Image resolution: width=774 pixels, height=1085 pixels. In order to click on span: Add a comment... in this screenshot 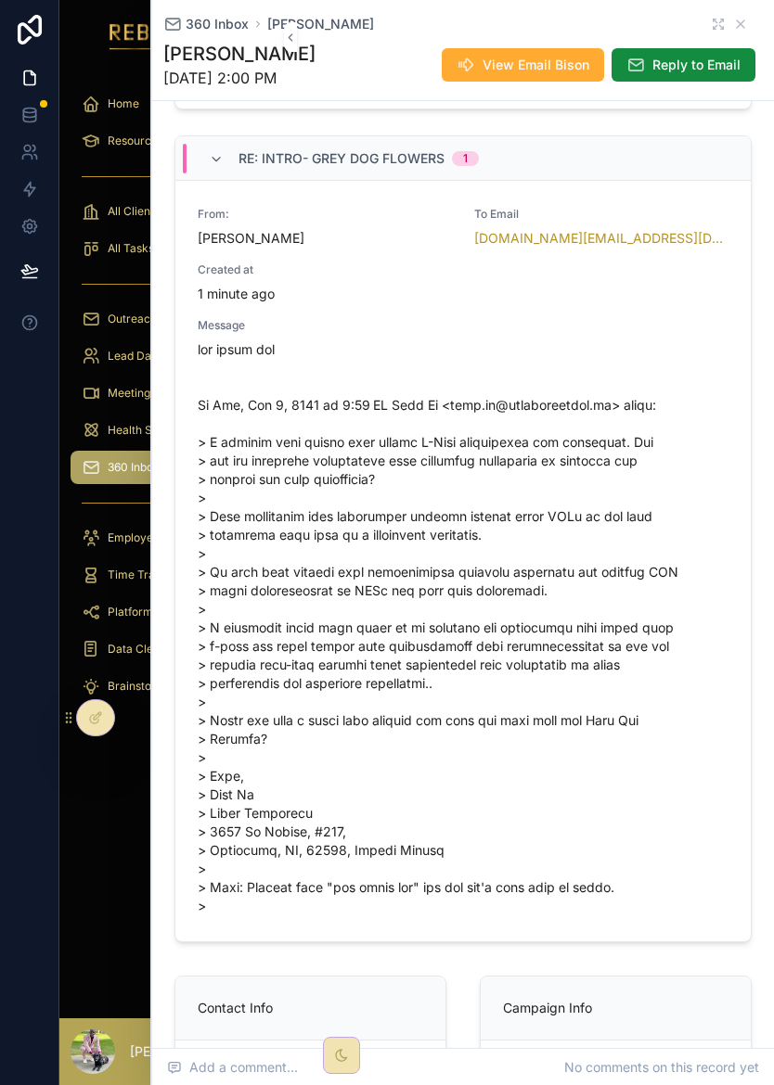, I will do `click(232, 1068)`.